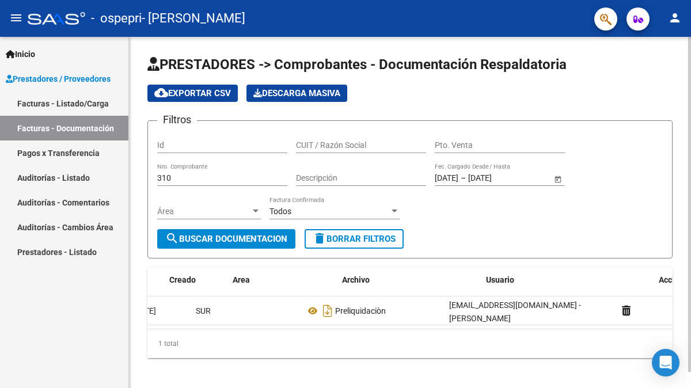  Describe the element at coordinates (500, 280) in the screenshot. I see `span: Usuario` at that location.